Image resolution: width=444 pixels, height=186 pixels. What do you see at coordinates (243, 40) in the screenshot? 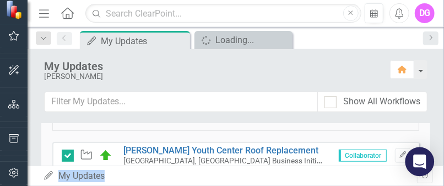
I see `a: Loading...` at bounding box center [243, 40].